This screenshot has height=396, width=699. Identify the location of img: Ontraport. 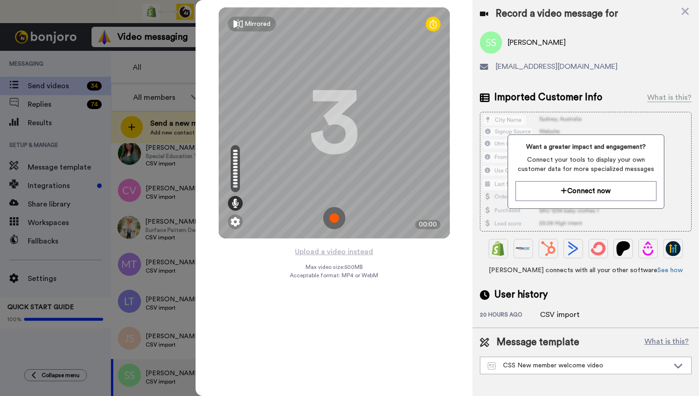
(524, 249).